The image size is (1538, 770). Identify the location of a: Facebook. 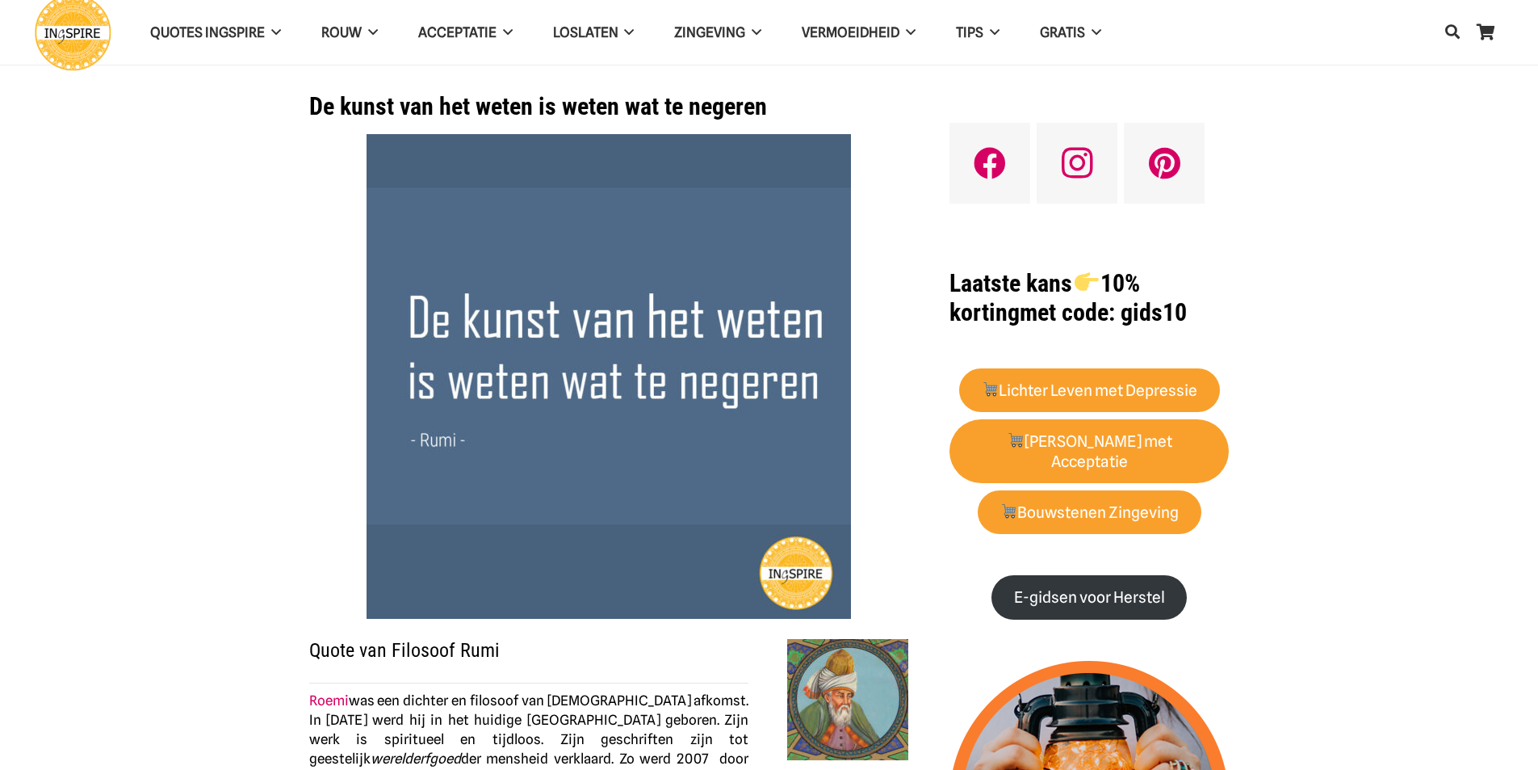
(990, 163).